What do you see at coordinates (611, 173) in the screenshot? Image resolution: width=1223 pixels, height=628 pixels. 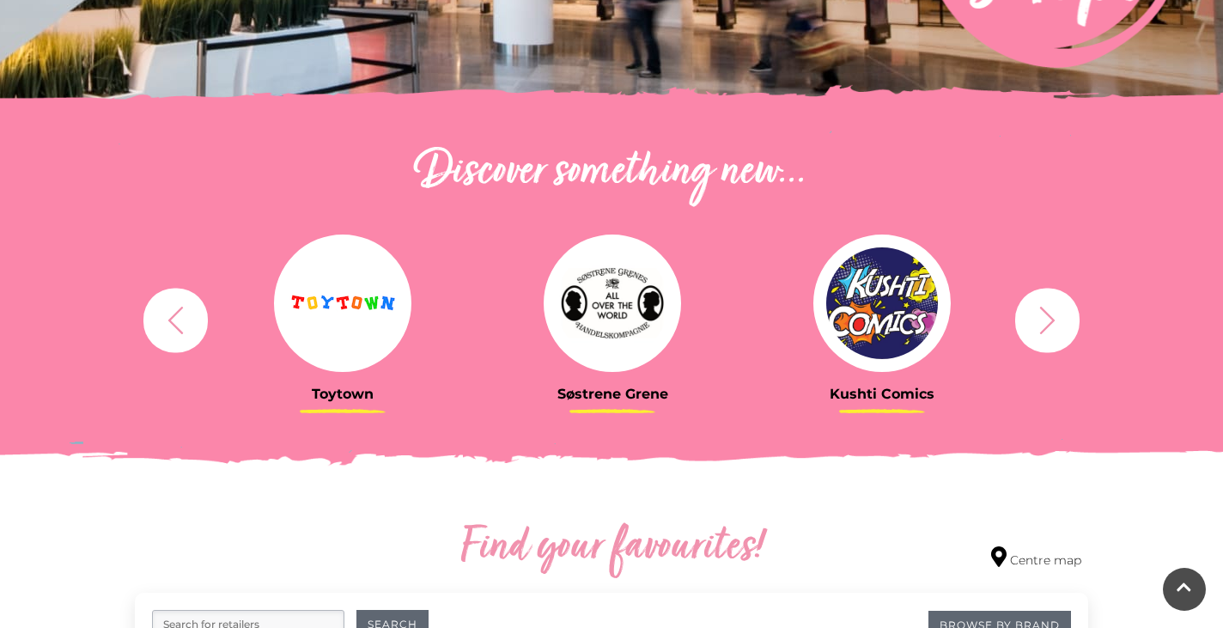 I see `h2: Discover something new...` at bounding box center [611, 173].